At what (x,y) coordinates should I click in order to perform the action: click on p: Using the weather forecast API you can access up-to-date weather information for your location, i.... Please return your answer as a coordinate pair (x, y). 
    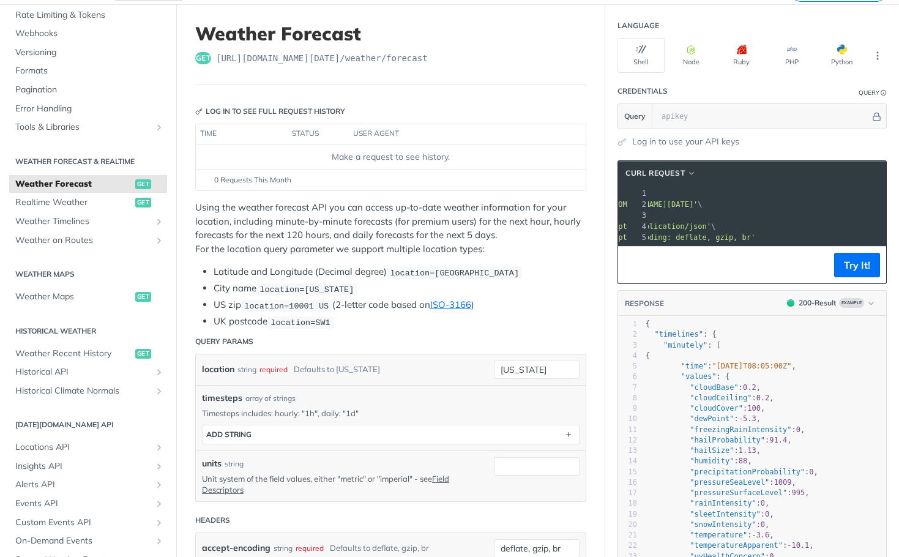
    Looking at the image, I should click on (390, 228).